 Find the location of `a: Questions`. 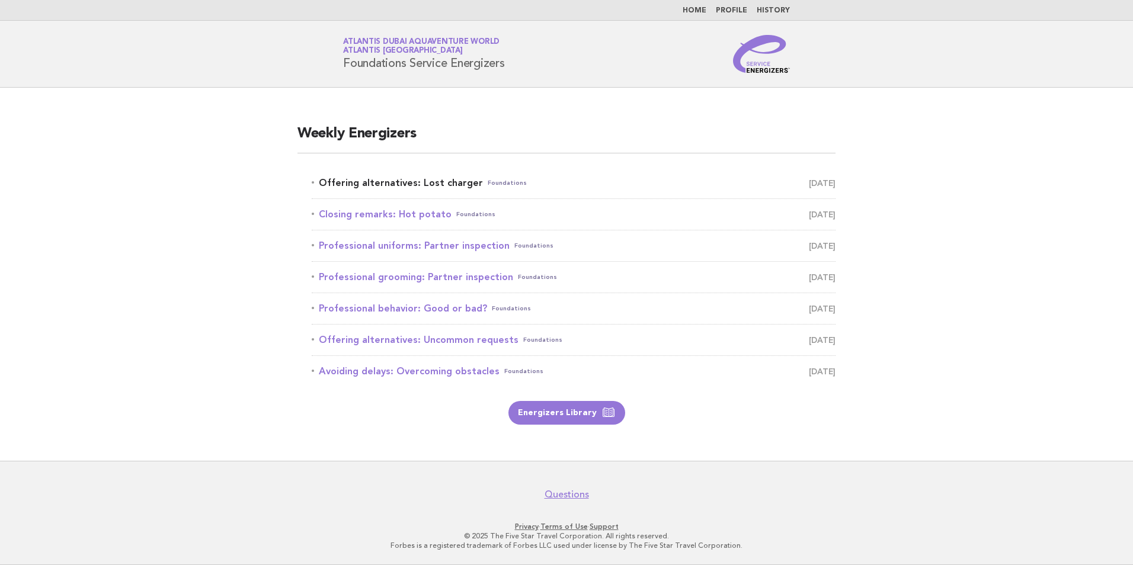

a: Questions is located at coordinates (566, 495).